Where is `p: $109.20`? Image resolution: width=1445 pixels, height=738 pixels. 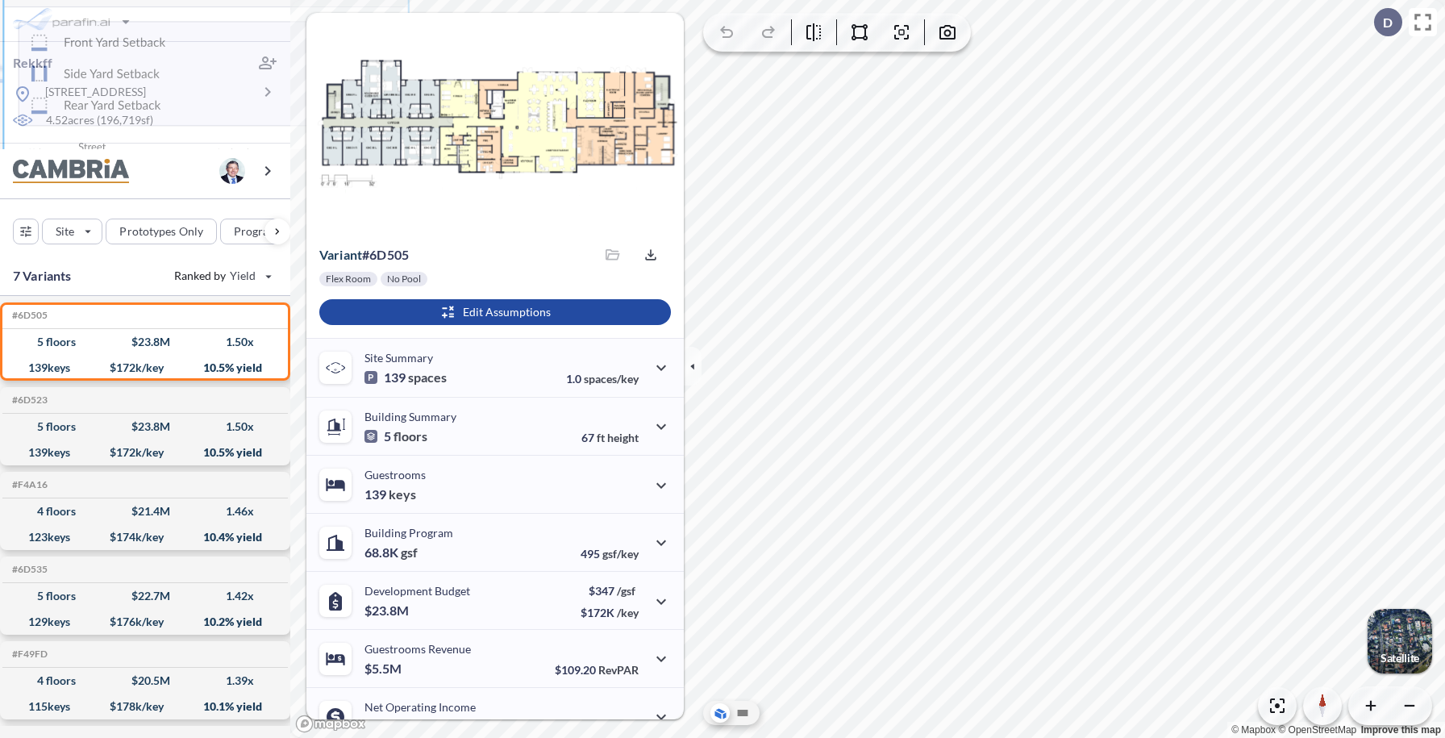 p: $109.20 is located at coordinates (597, 669).